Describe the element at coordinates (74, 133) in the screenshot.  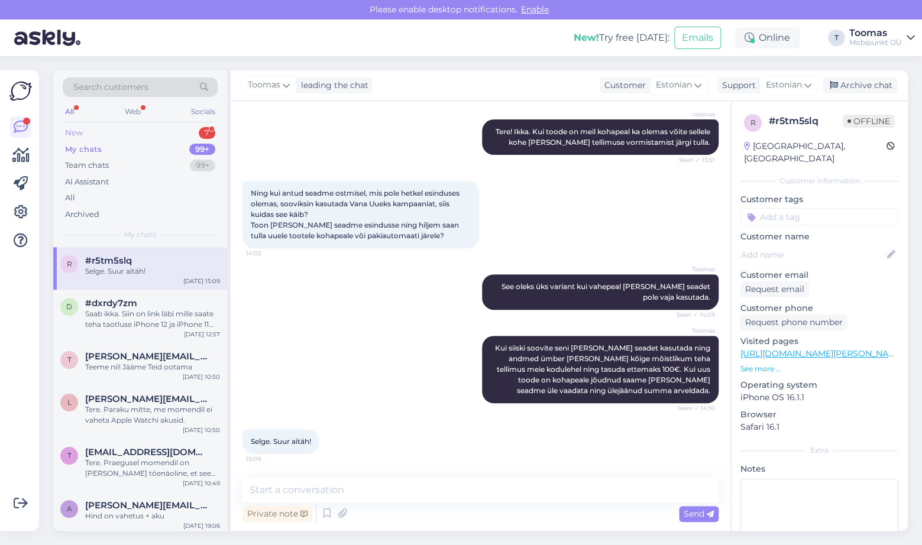
I see `div: New` at that location.